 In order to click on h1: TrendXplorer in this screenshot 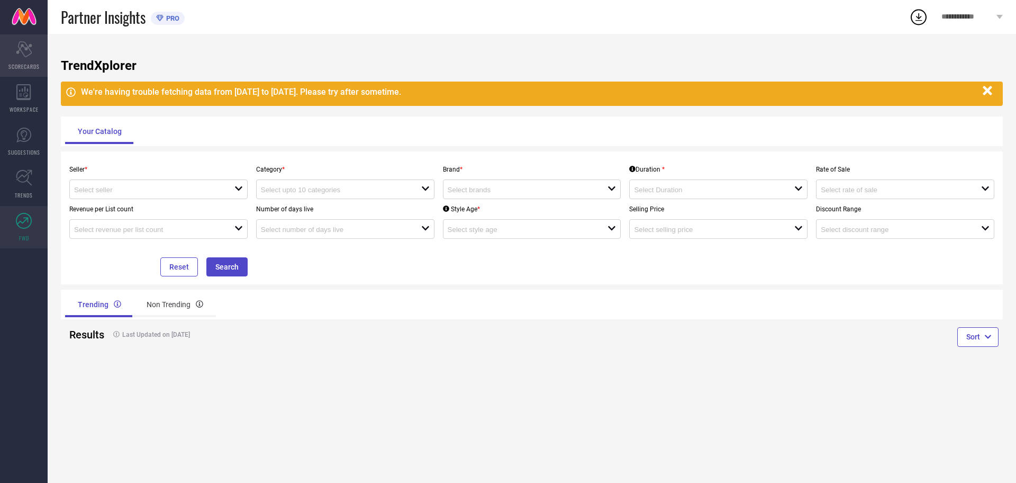, I will do `click(532, 66)`.